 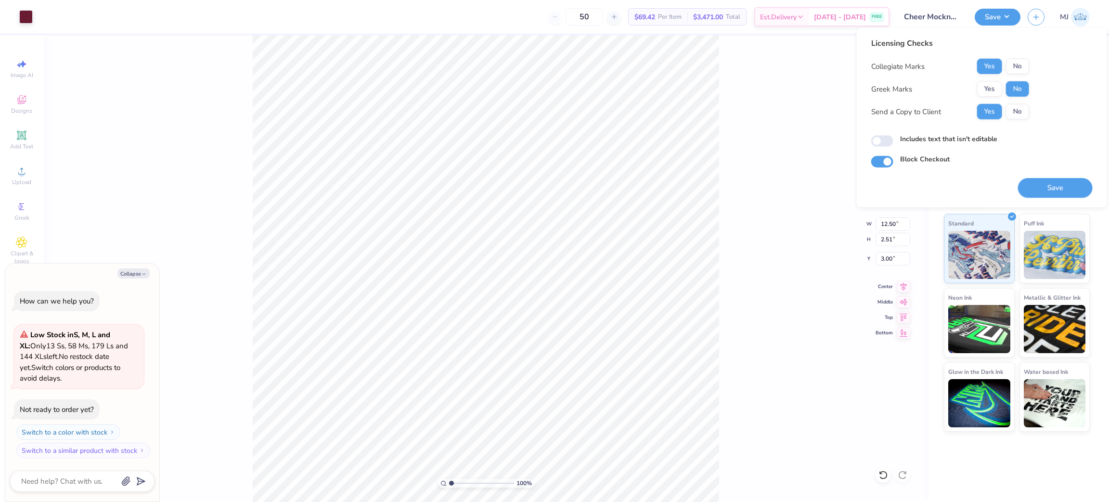 What do you see at coordinates (708, 17) in the screenshot?
I see `span: $3,471.00` at bounding box center [708, 17].